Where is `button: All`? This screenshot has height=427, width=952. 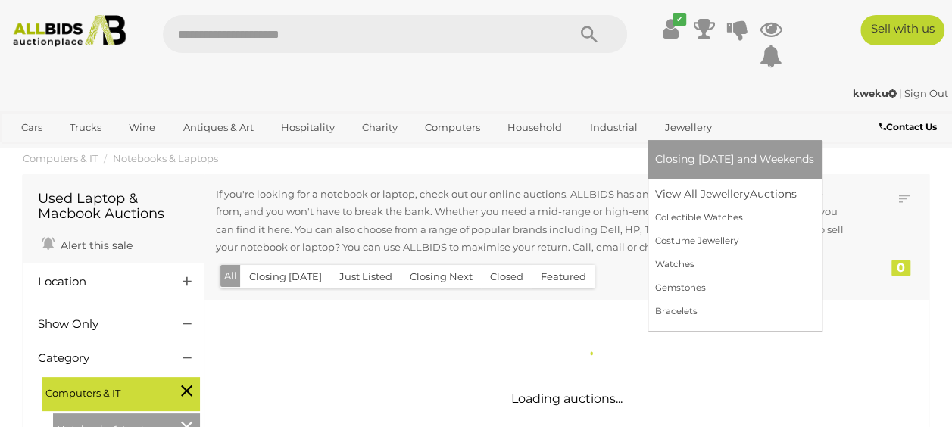
button: All is located at coordinates (230, 276).